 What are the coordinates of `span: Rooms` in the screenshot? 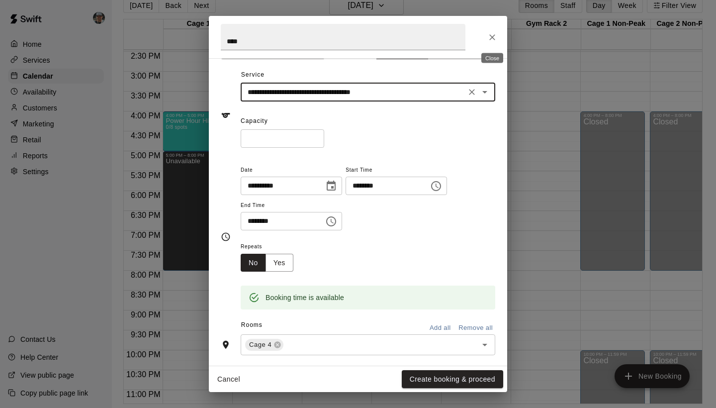 It's located at (251, 325).